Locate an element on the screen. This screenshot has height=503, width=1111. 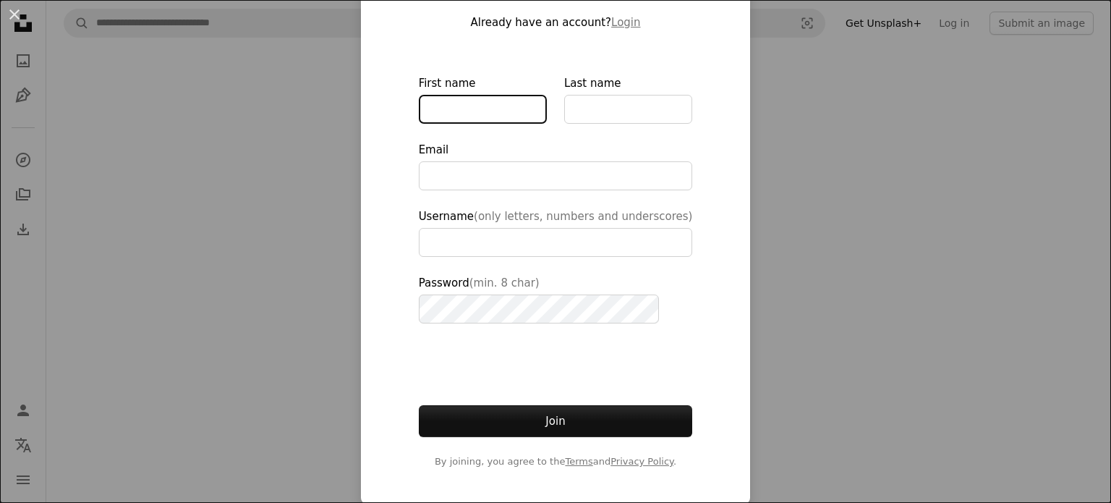
span: (only letters, numbers and underscores) is located at coordinates (583, 216).